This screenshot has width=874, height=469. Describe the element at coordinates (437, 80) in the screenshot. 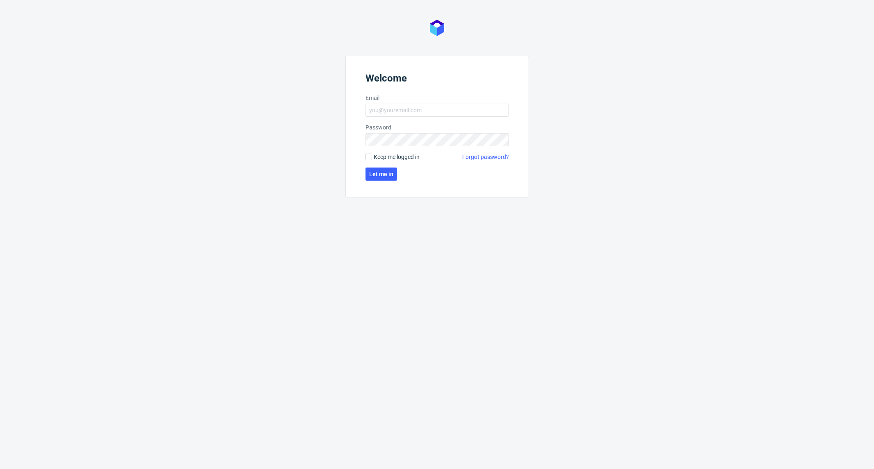

I see `header: Welcome` at that location.